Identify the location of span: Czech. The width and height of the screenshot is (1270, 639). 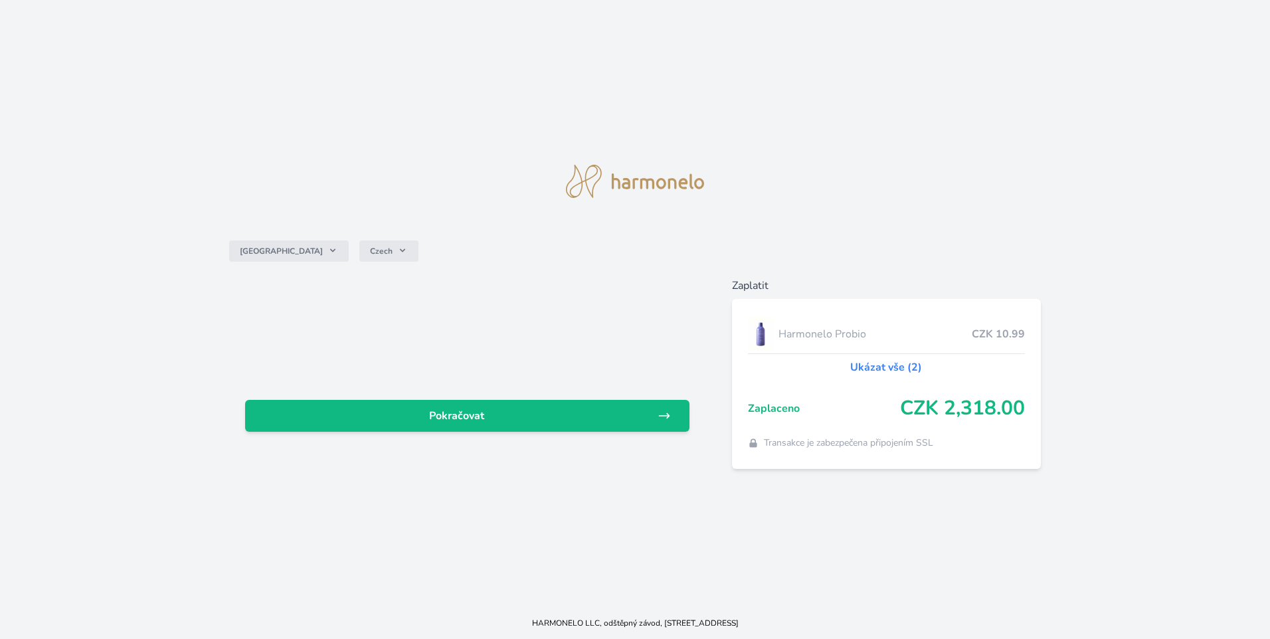
(381, 251).